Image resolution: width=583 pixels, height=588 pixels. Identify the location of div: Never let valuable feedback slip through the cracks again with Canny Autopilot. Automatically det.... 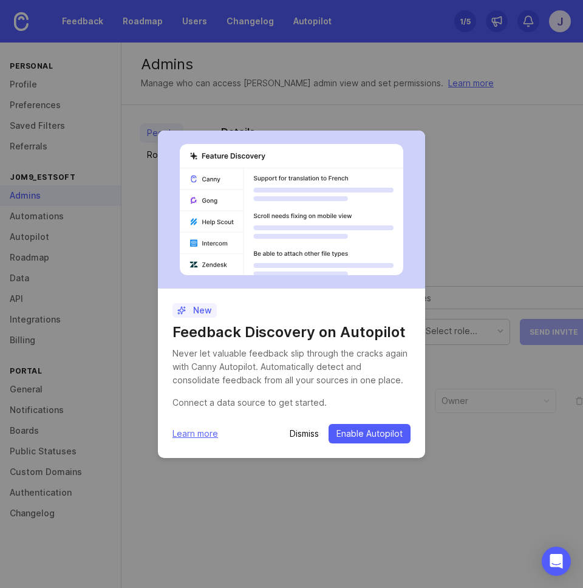
(291, 367).